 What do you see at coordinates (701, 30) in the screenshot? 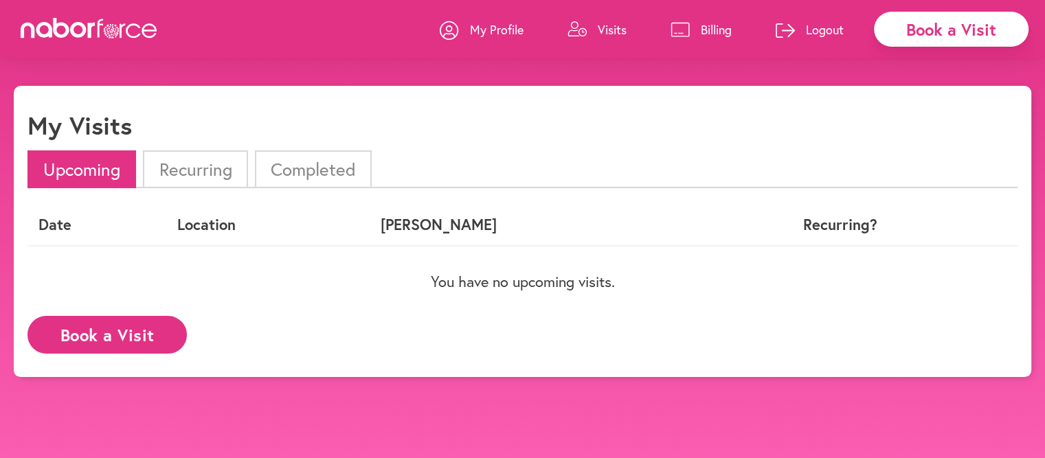
I see `a: Billing` at bounding box center [701, 30].